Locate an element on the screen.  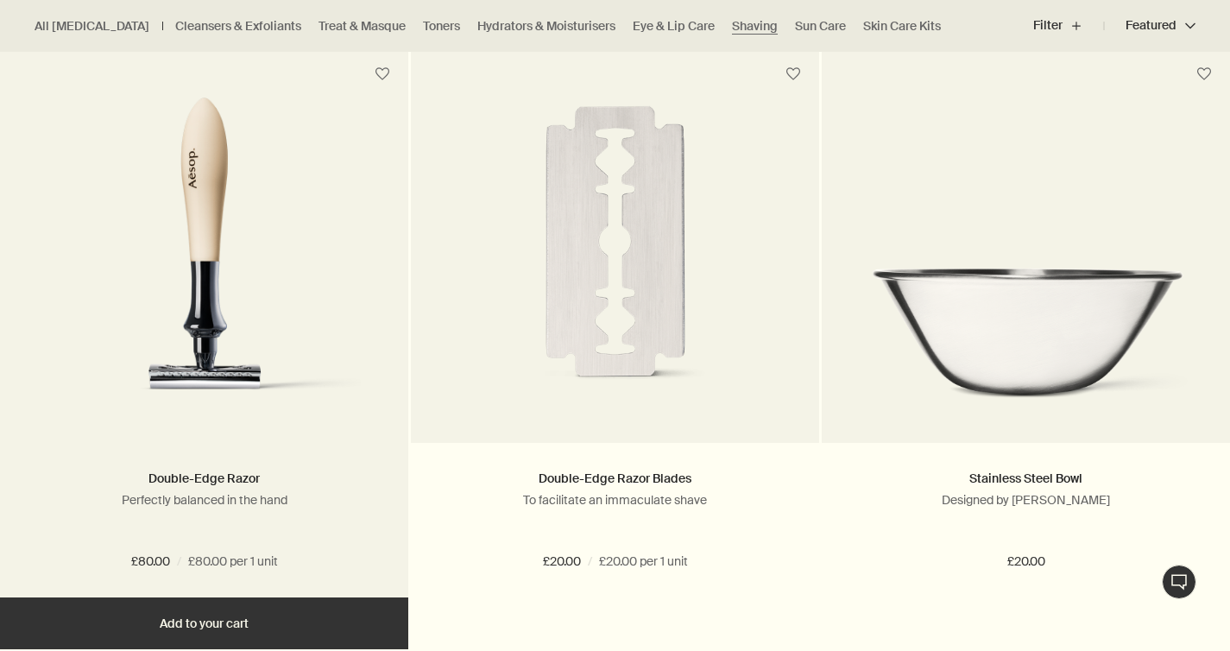
img: Stainless Steel Bowl is located at coordinates (1025, 342).